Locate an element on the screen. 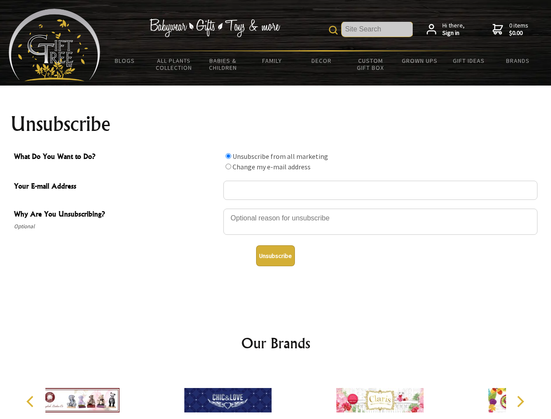  input: Site Search is located at coordinates (377, 29).